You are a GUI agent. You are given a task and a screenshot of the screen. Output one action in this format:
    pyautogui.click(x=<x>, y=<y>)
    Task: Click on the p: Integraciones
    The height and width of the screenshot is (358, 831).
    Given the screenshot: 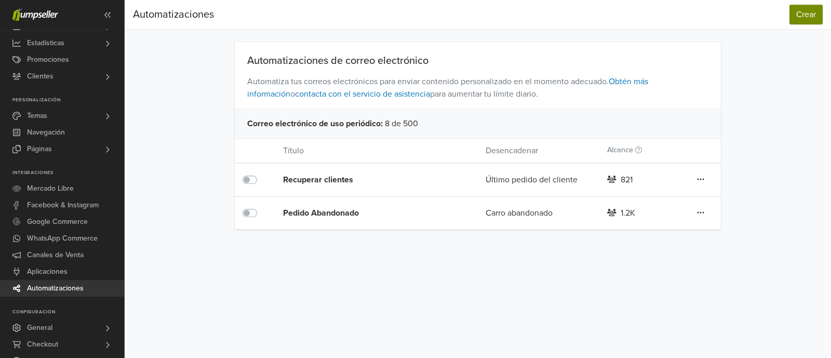 What is the action you would take?
    pyautogui.click(x=68, y=173)
    